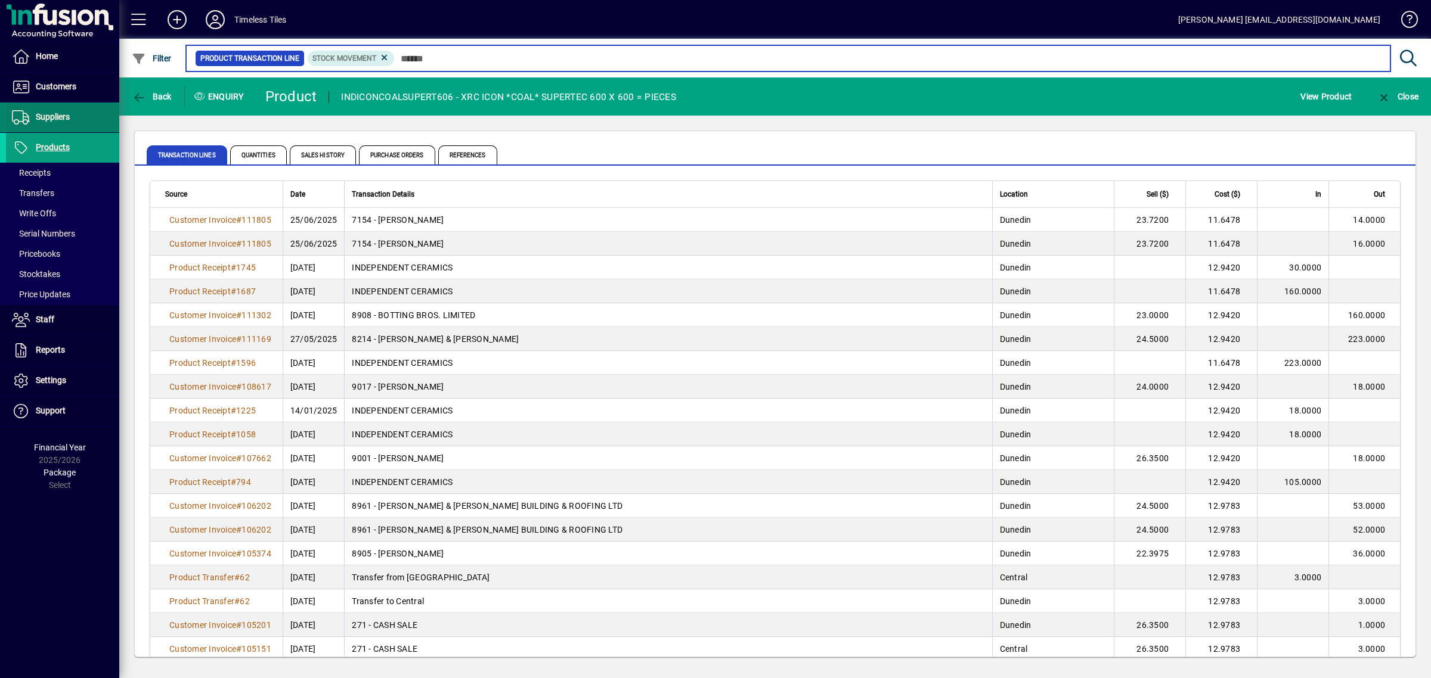  What do you see at coordinates (258, 155) in the screenshot?
I see `span: Quantities` at bounding box center [258, 155].